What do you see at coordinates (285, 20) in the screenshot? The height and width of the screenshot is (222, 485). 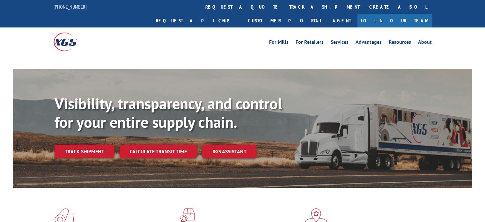 I see `a: Customer Portal` at bounding box center [285, 20].